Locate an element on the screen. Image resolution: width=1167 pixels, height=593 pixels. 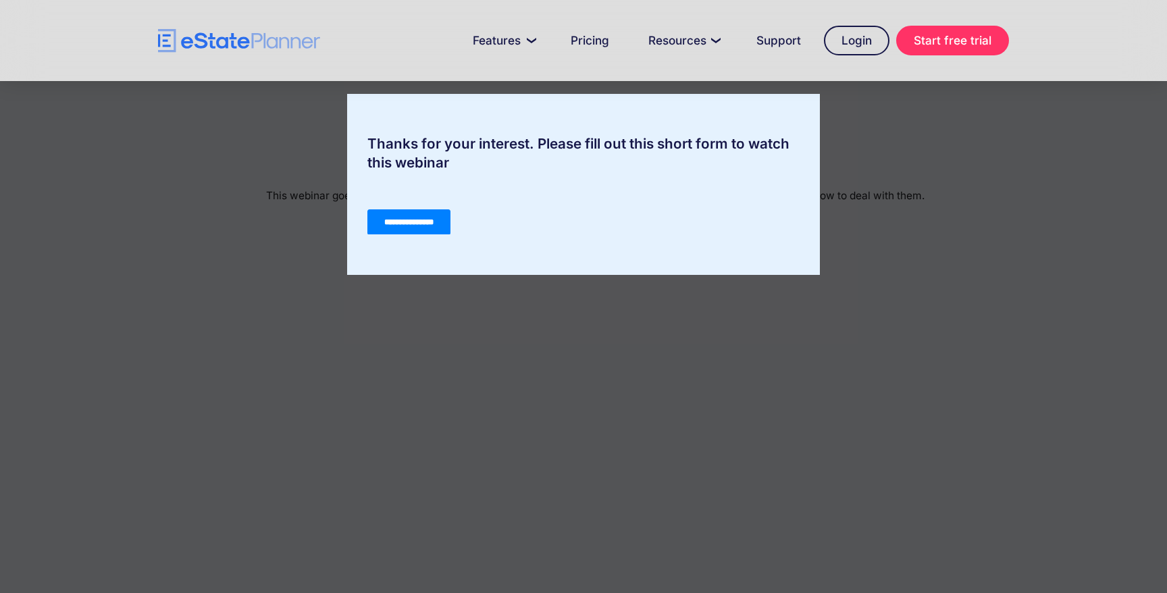
a: Start free trial is located at coordinates (952, 41).